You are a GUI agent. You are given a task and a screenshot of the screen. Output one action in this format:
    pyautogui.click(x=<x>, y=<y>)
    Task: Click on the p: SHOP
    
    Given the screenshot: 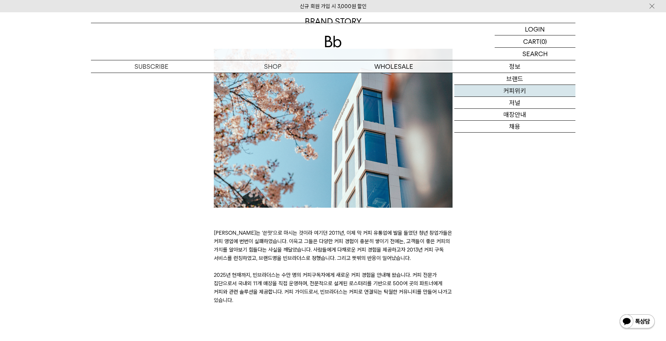 What is the action you would take?
    pyautogui.click(x=272, y=66)
    